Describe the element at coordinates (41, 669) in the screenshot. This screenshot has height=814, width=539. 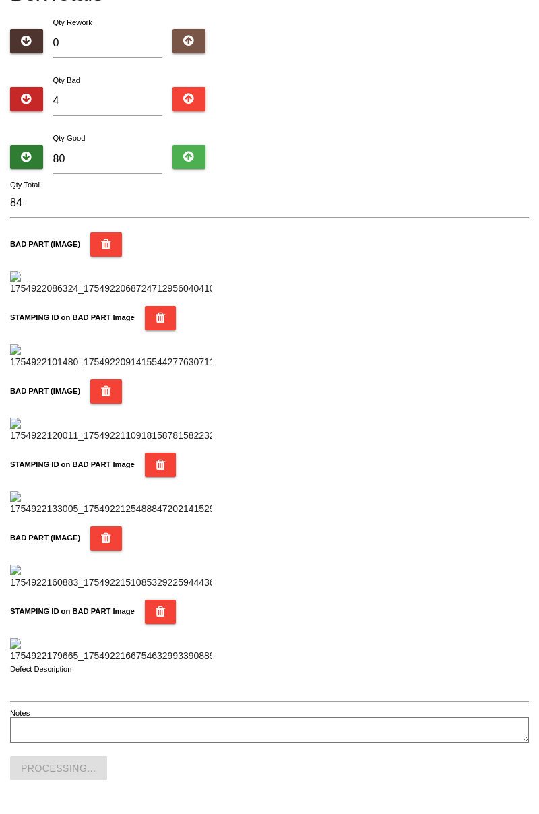
I see `label: Defect Description` at that location.